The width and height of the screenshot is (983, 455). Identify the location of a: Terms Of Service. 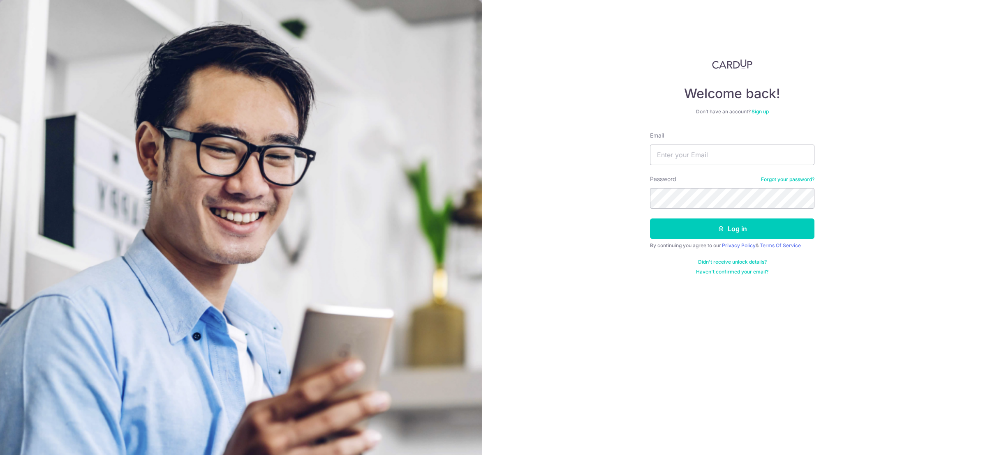
(780, 245).